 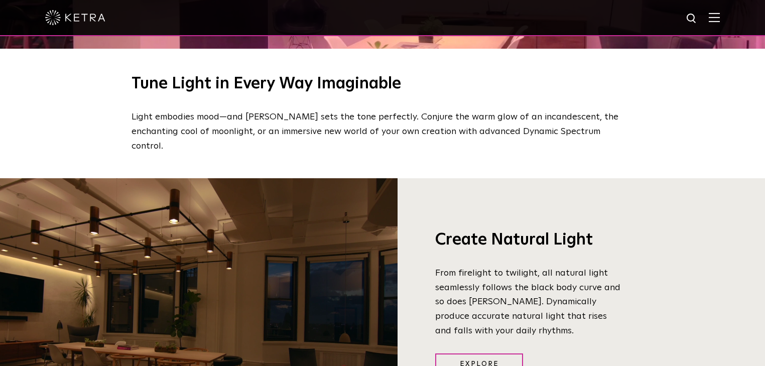 I want to click on h2: Tune Light in Every Way Imaginable, so click(x=383, y=84).